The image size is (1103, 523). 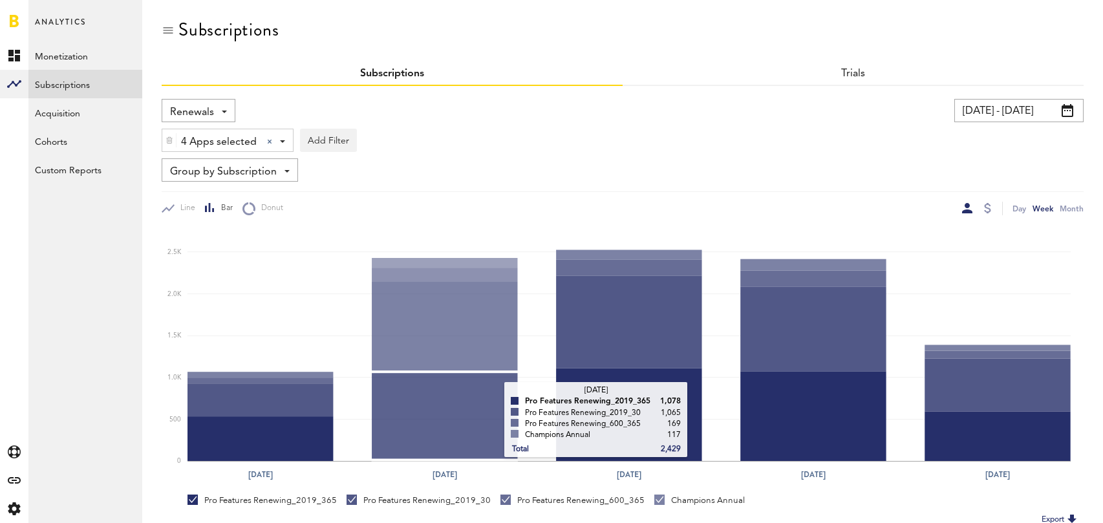 What do you see at coordinates (60, 28) in the screenshot?
I see `span: Analytics` at bounding box center [60, 28].